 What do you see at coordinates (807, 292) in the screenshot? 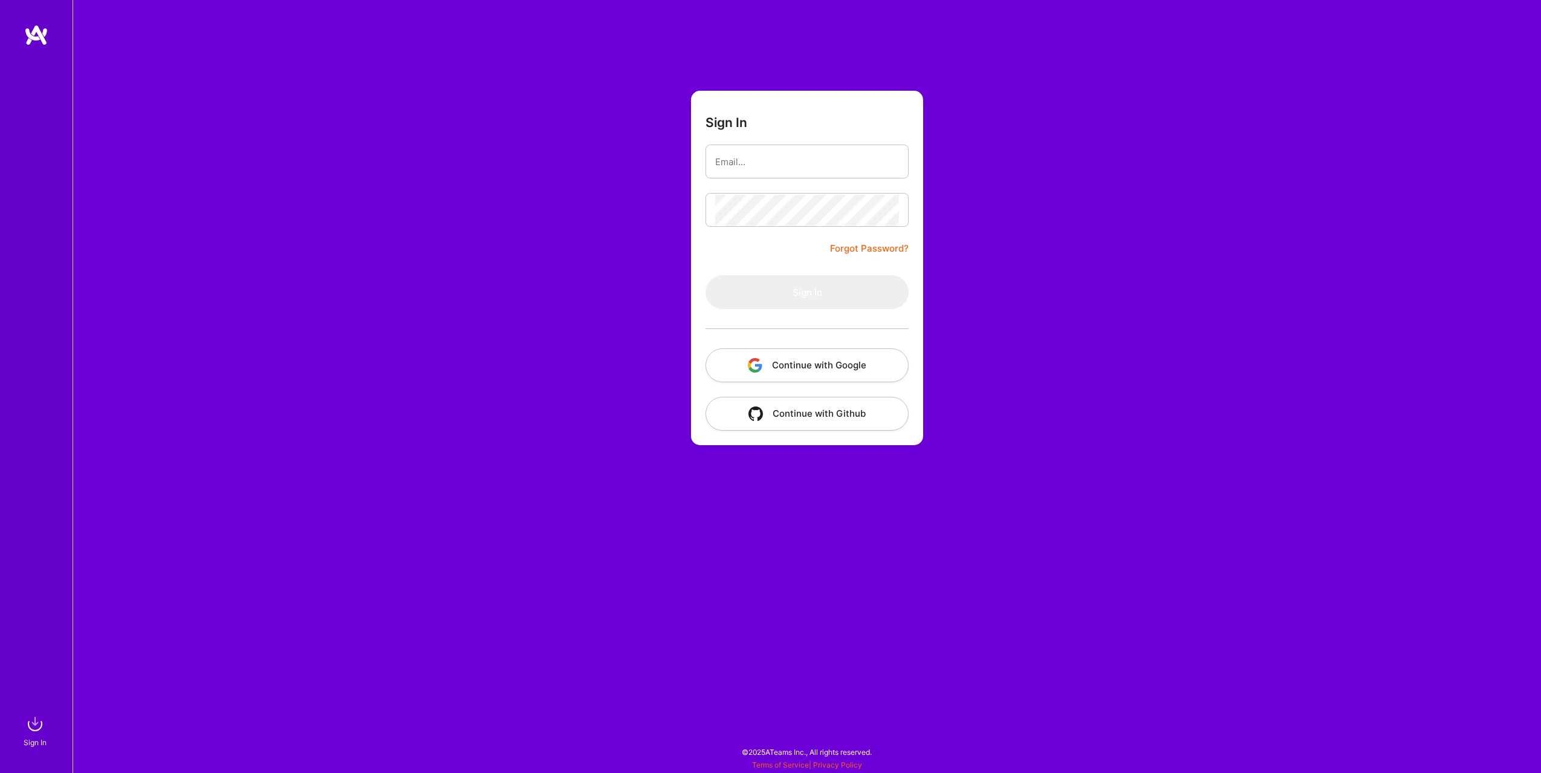
I see `button: Sign In` at bounding box center [807, 292].